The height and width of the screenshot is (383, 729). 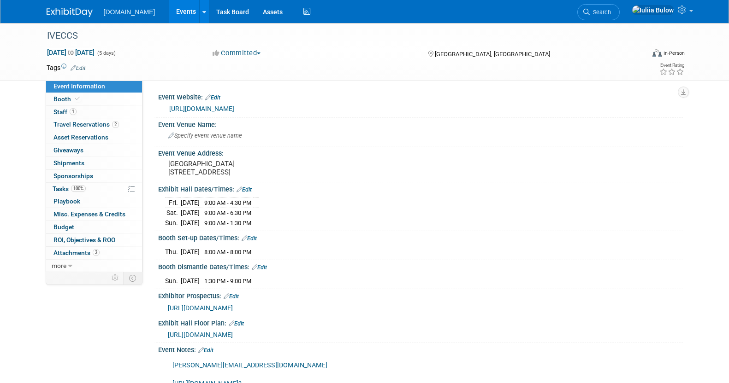 I want to click on a: Travel Reservations2, so click(x=94, y=124).